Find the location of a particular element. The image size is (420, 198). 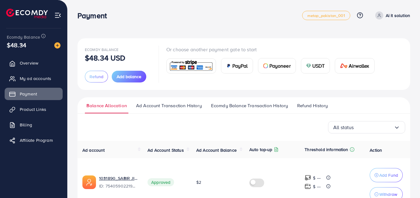

a: cardUSDT is located at coordinates (315, 66).